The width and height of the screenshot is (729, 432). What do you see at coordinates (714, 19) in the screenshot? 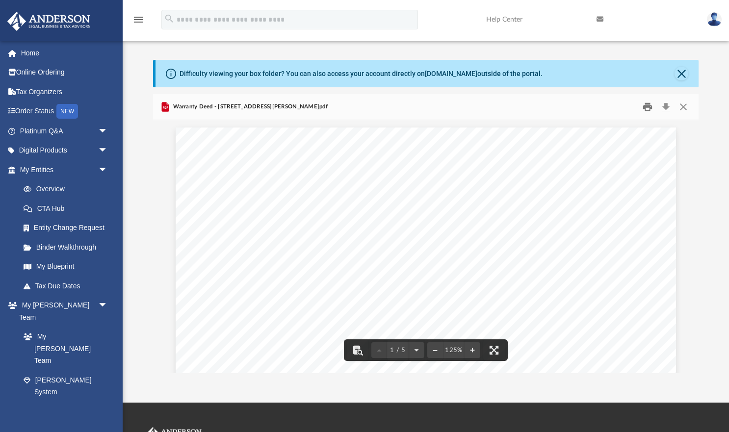
I see `img: User Pic` at bounding box center [714, 19].